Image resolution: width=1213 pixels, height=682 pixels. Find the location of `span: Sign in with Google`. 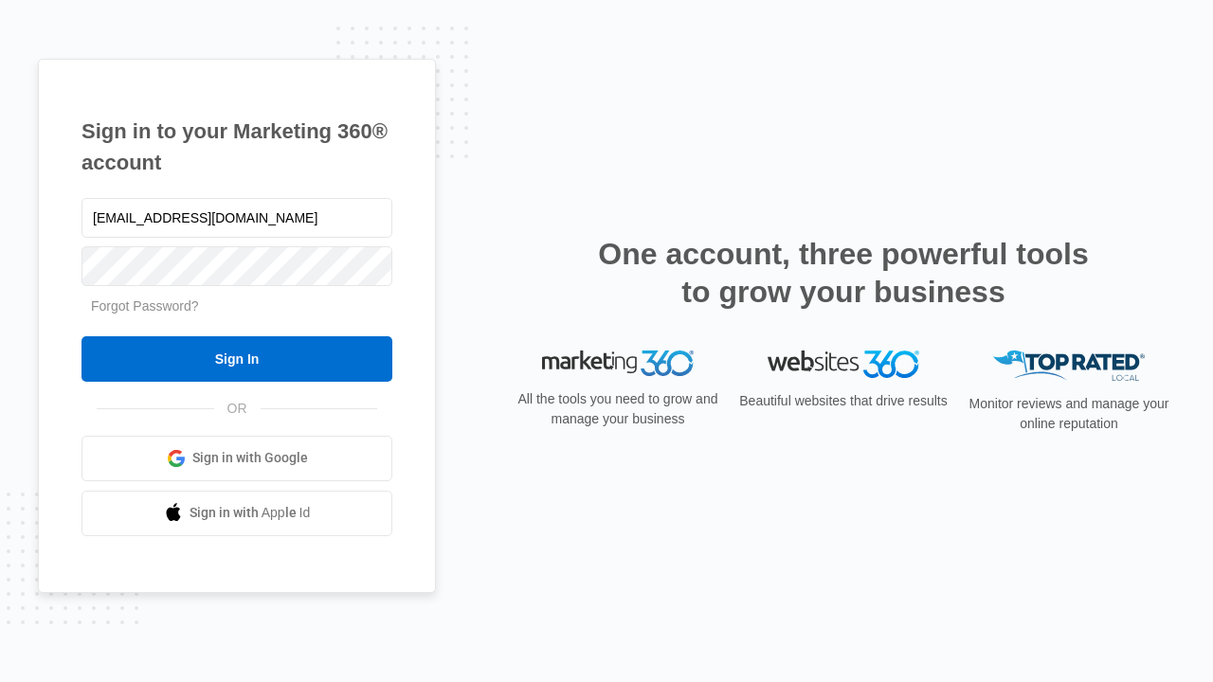

span: Sign in with Google is located at coordinates (250, 458).